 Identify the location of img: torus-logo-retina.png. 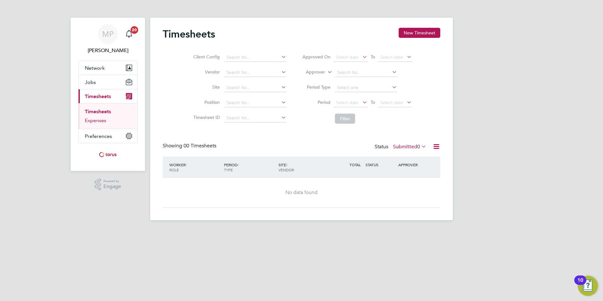
(108, 154).